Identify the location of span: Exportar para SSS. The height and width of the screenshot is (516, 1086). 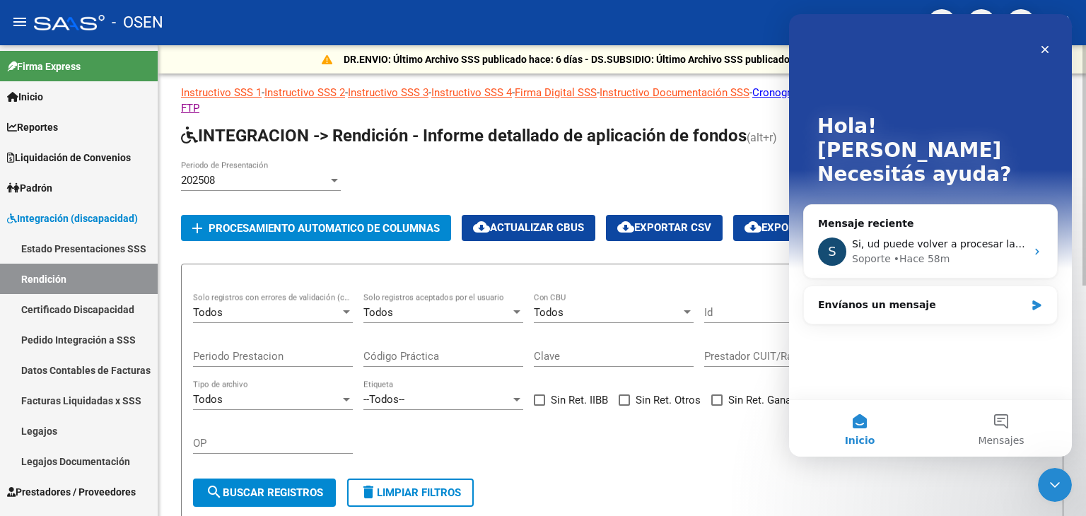
(806, 228).